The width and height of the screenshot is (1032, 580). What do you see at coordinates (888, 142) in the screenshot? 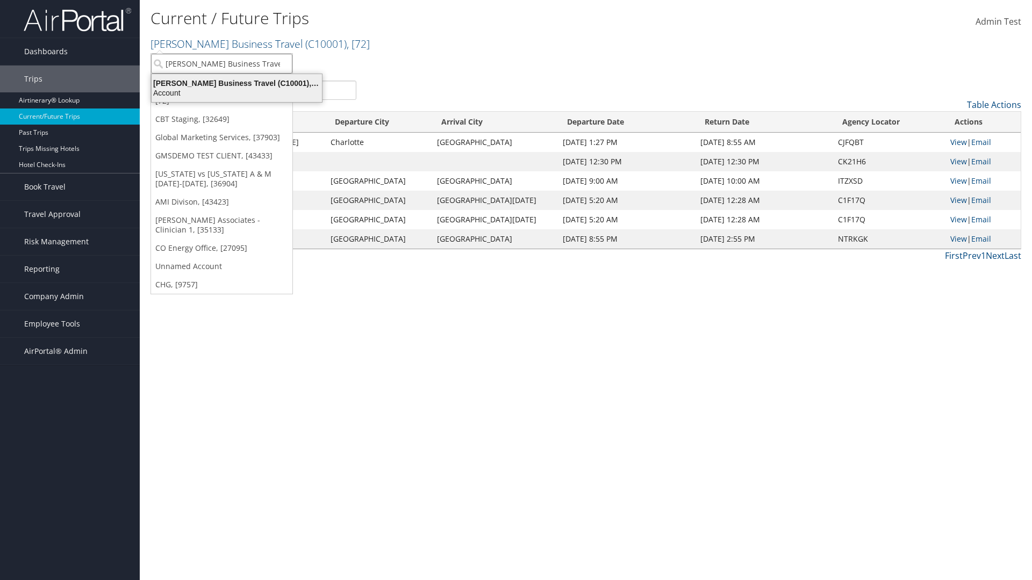
I see `td: CJFQBT` at bounding box center [888, 142].